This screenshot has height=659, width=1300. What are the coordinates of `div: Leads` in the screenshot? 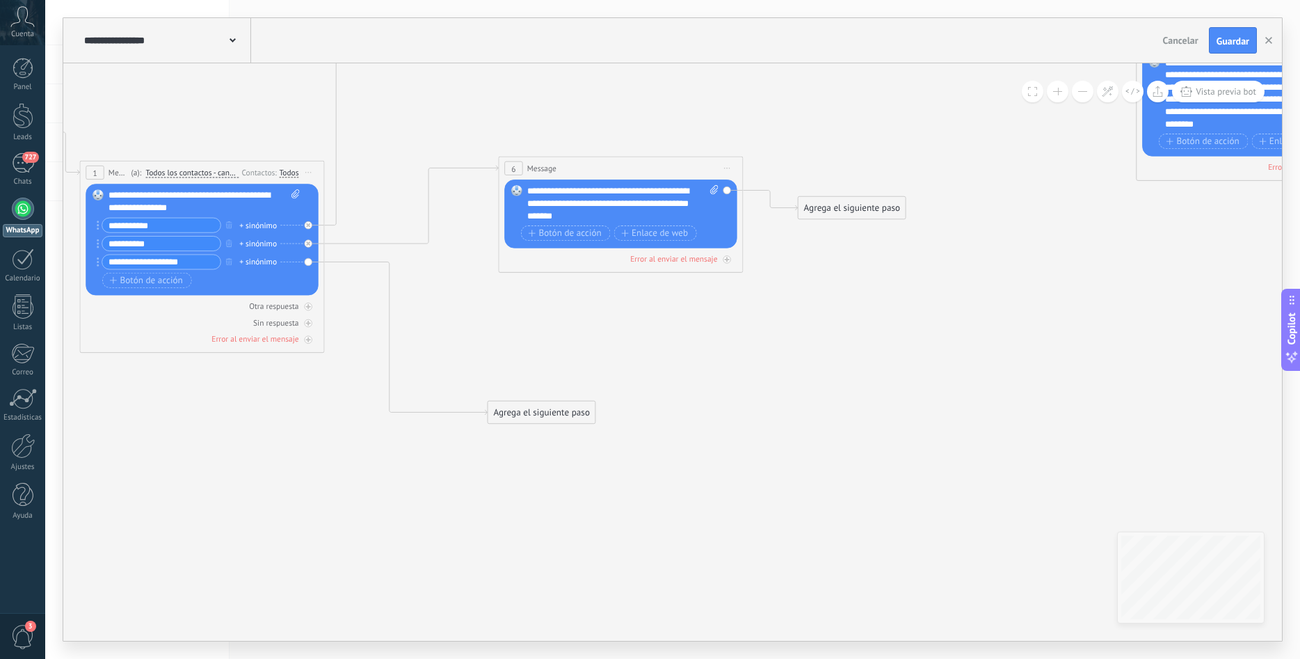 It's located at (23, 137).